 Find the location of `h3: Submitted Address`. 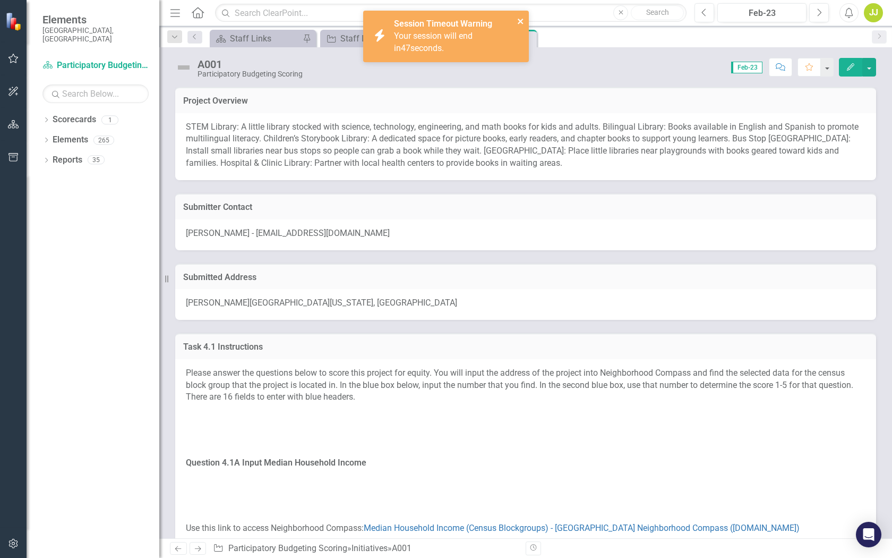

h3: Submitted Address is located at coordinates (526, 277).